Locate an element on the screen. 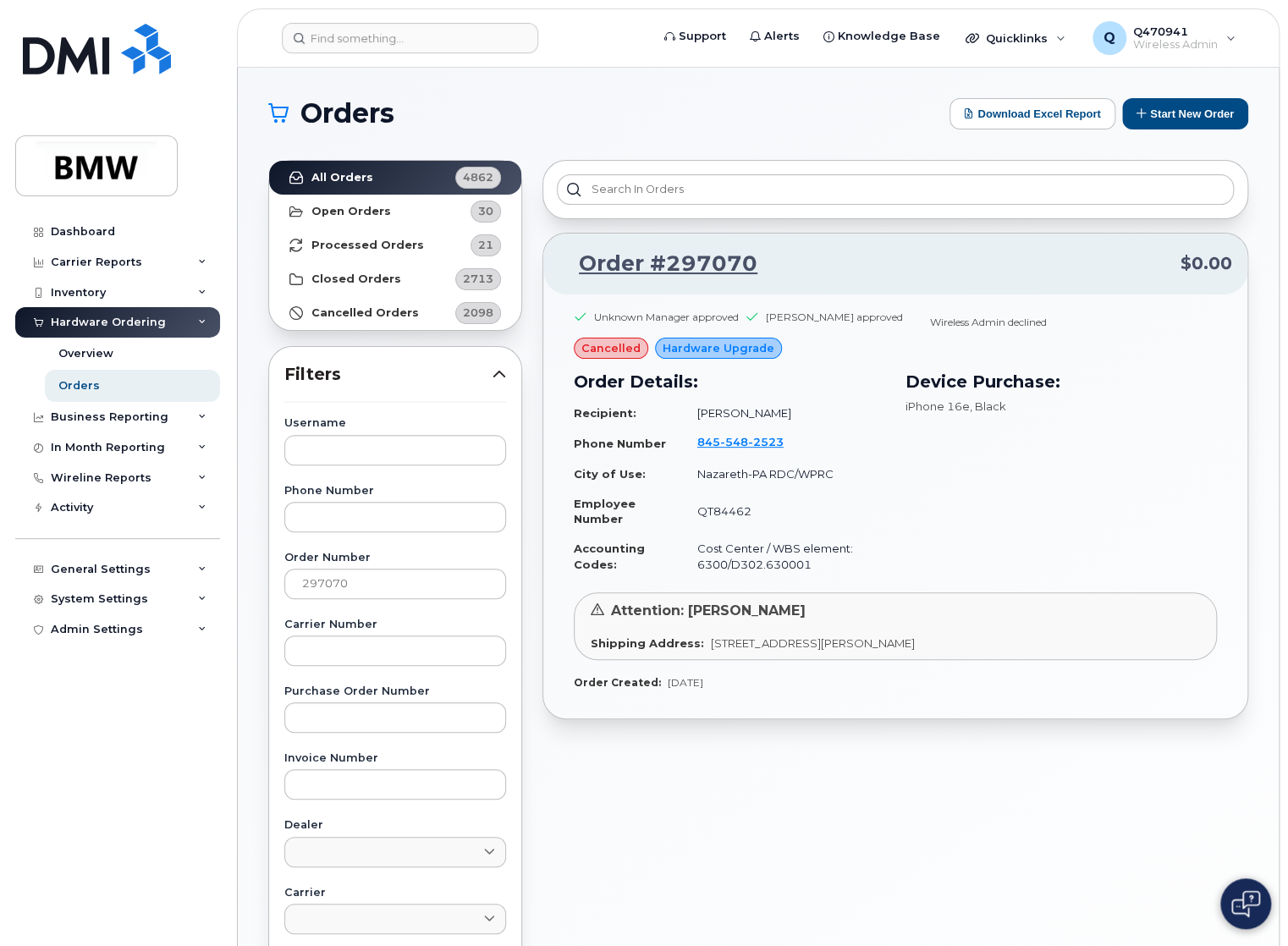  span: Filters is located at coordinates (388, 374).